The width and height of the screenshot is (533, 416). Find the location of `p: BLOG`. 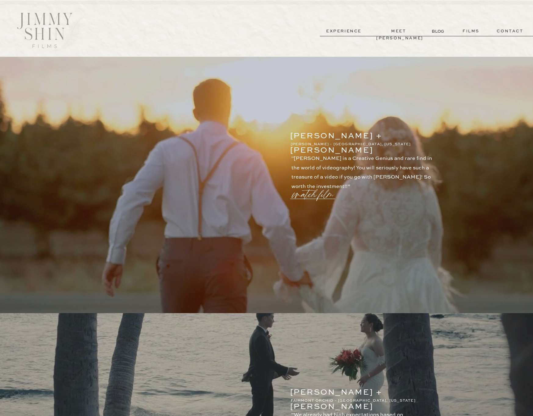

p: BLOG is located at coordinates (438, 31).